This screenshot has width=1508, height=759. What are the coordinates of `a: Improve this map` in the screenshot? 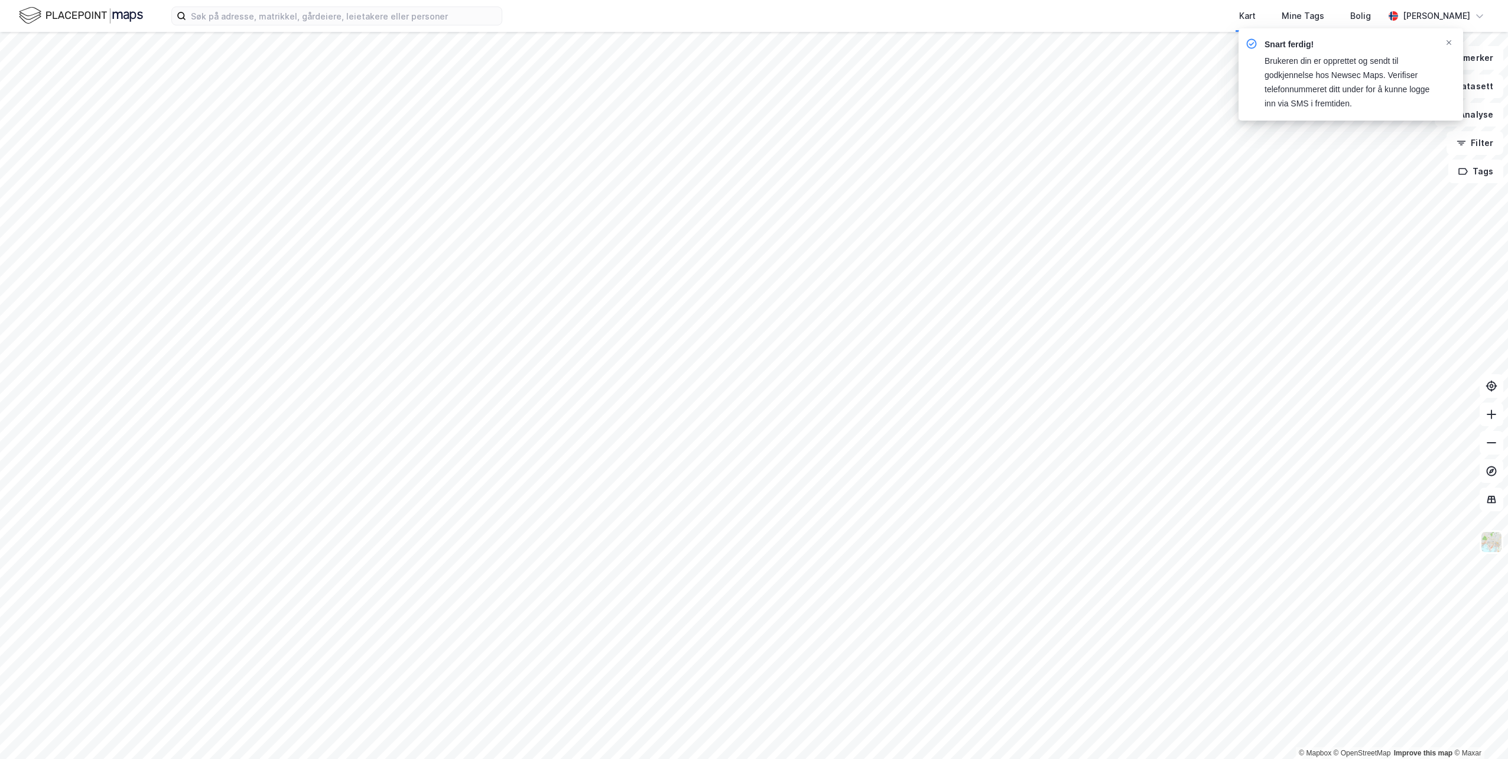 It's located at (1423, 753).